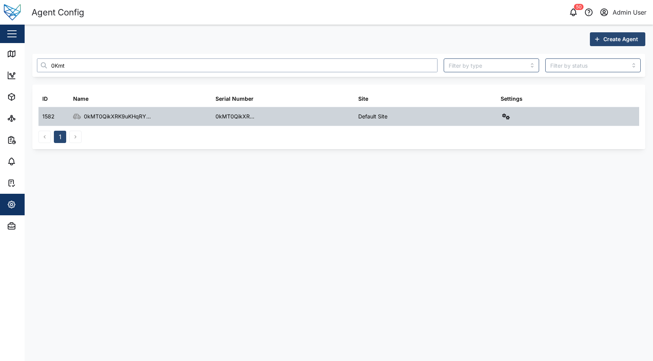 The height and width of the screenshot is (361, 653). Describe the element at coordinates (32, 162) in the screenshot. I see `div: Alarms` at that location.